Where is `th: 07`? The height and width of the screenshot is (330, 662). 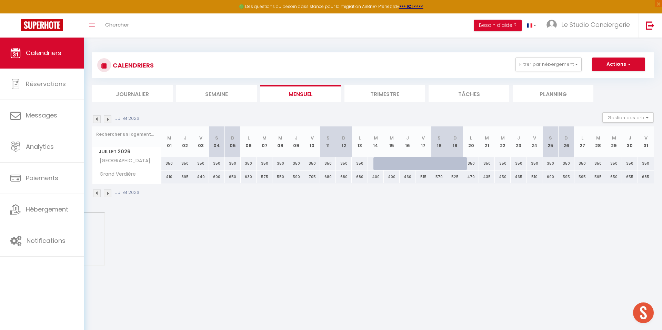
th: 07 is located at coordinates (265, 142).